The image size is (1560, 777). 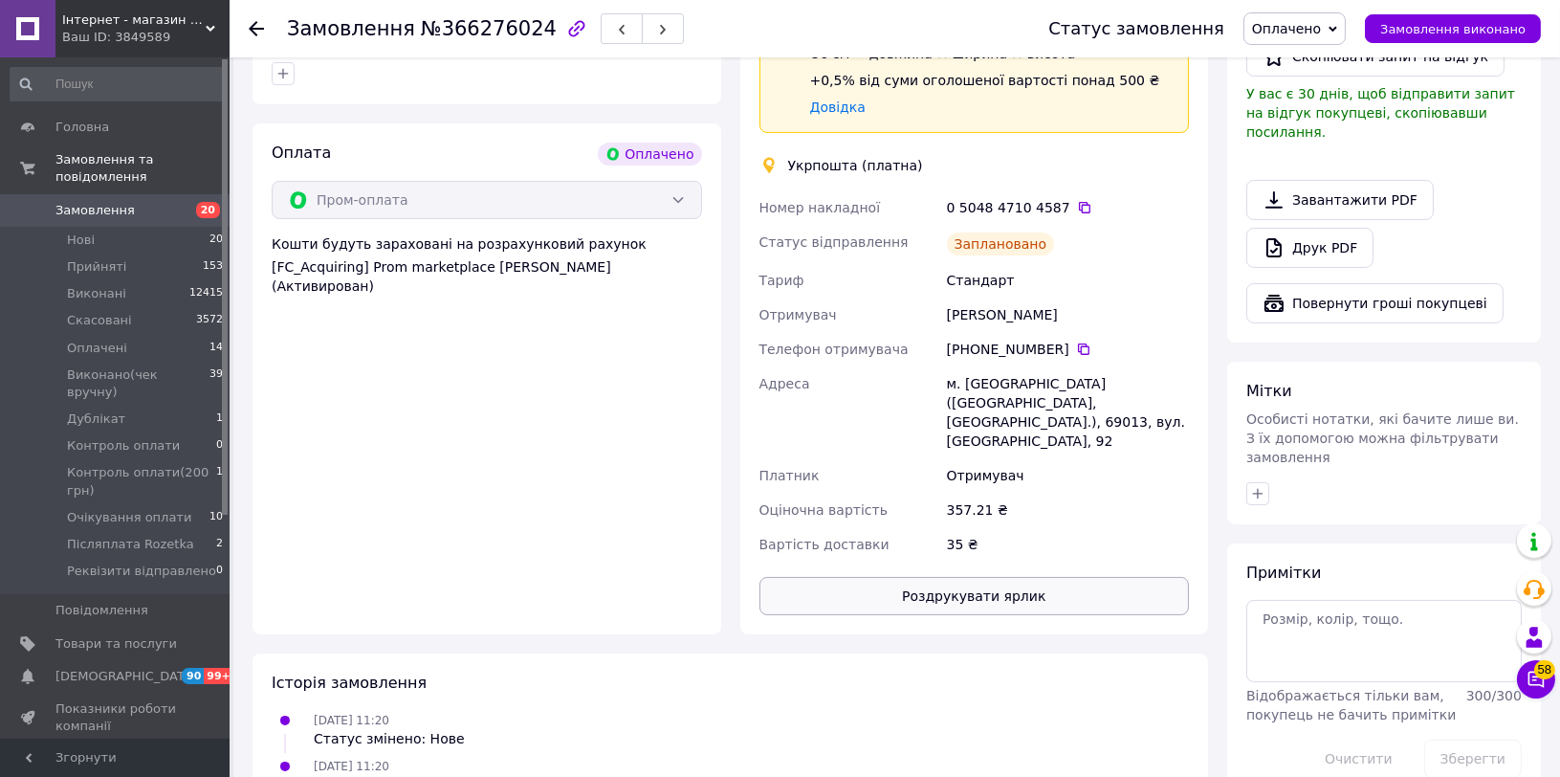 I want to click on span: Номер накладної, so click(x=820, y=208).